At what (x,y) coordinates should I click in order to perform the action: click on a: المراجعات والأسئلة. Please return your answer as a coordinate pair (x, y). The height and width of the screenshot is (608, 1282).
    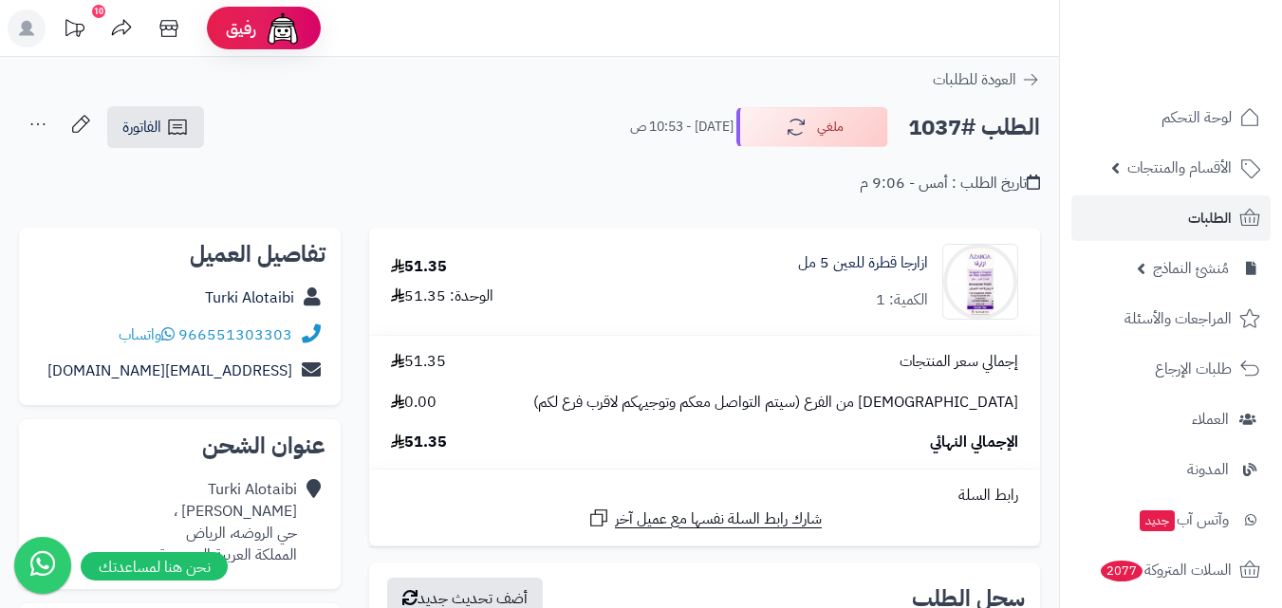
    Looking at the image, I should click on (1171, 319).